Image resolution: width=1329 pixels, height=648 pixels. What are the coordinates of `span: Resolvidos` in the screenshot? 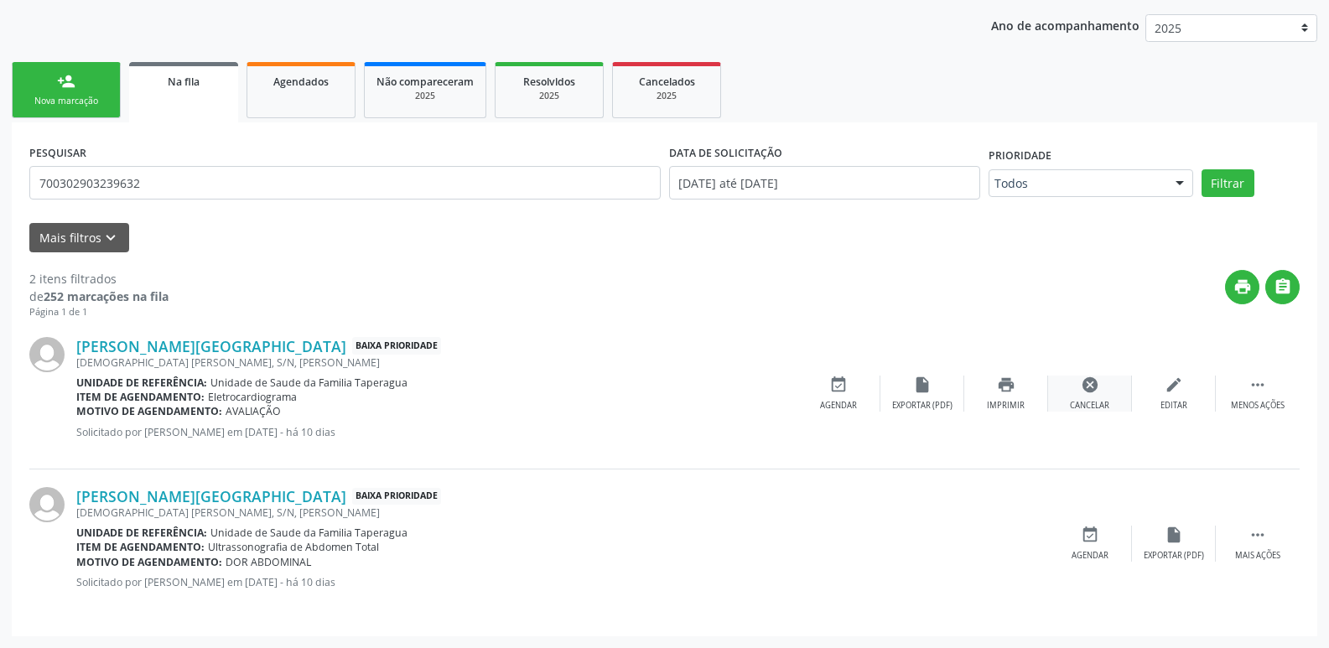 It's located at (549, 81).